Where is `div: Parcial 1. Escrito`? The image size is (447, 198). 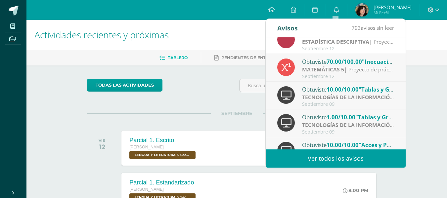
div: Parcial 1. Escrito is located at coordinates (163, 140).